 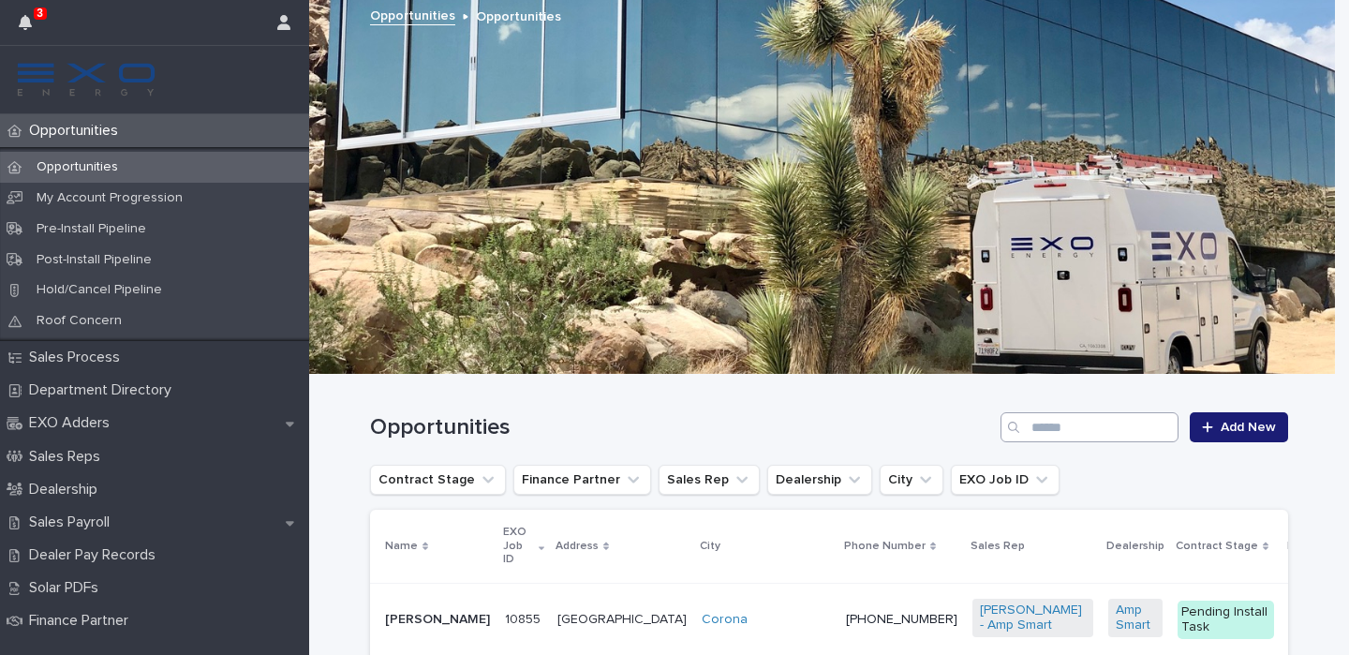 I want to click on p: 3, so click(x=39, y=13).